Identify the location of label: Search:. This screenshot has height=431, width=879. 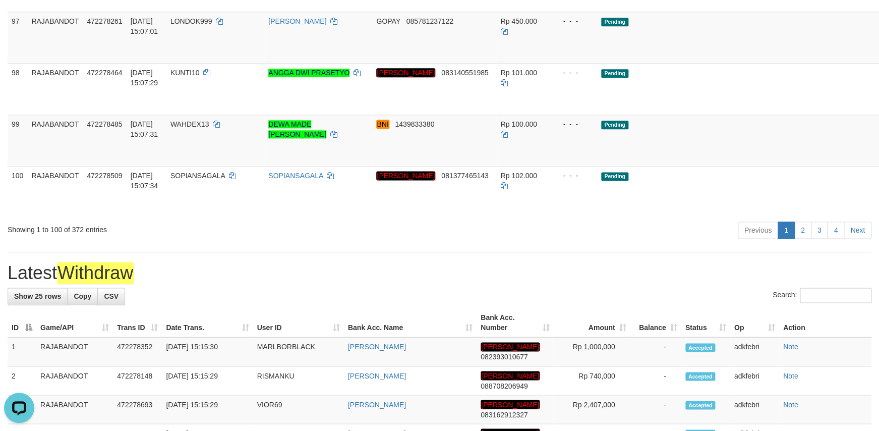
(822, 295).